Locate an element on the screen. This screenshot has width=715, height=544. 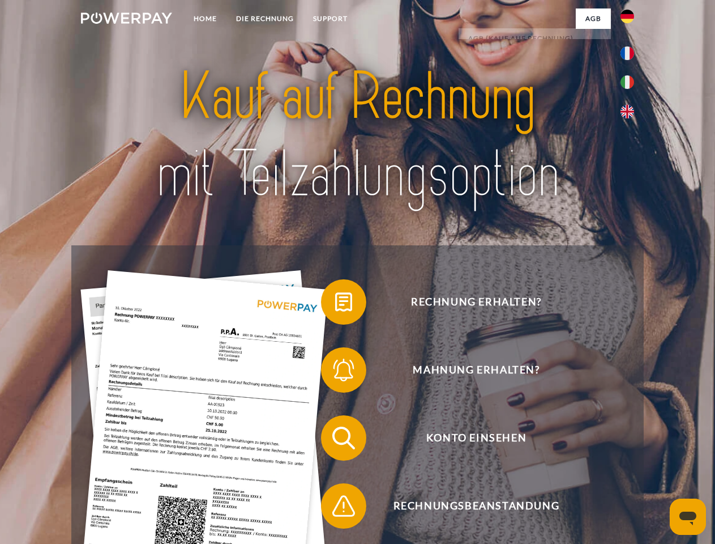
button: Rechnung erhalten? is located at coordinates (468, 302).